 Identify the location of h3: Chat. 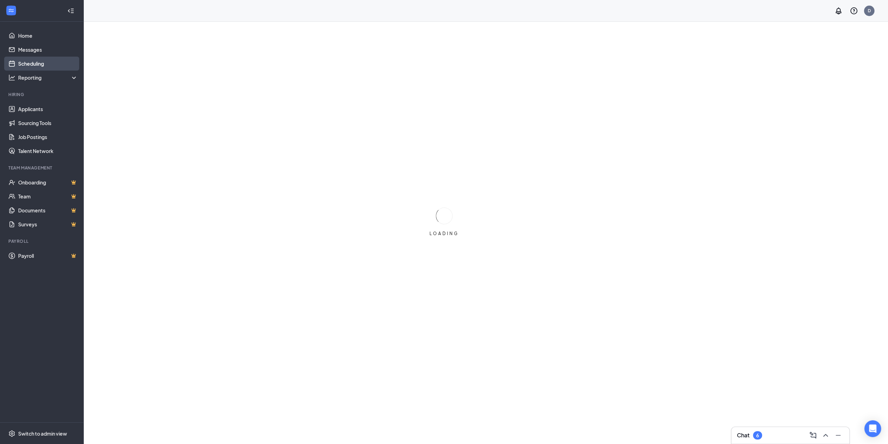
(744, 435).